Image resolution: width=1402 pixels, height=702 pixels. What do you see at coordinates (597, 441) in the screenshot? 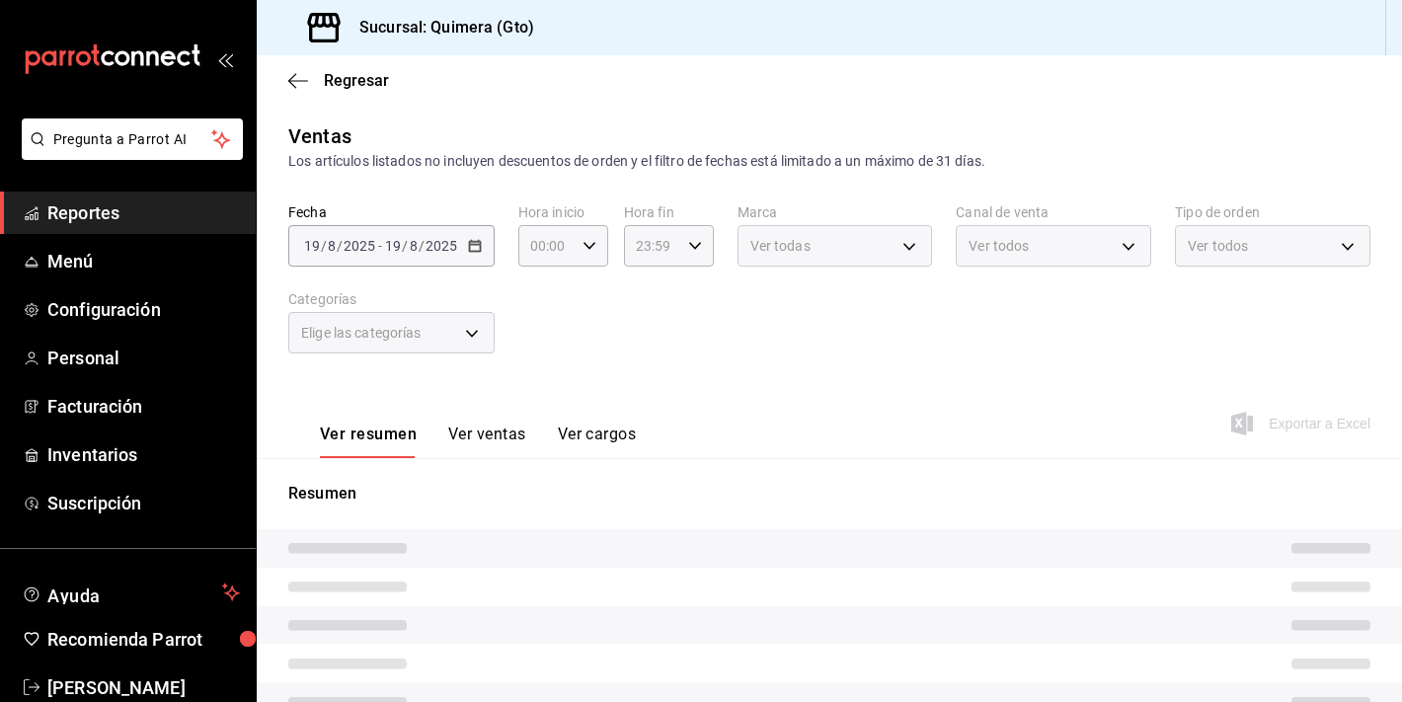
I see `button: Ver cargos` at bounding box center [597, 441].